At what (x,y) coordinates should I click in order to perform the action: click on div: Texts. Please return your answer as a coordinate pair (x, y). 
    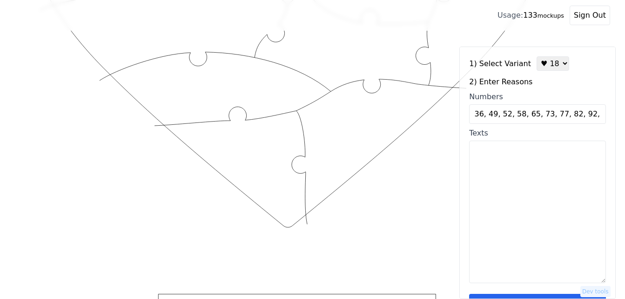
    Looking at the image, I should click on (538, 133).